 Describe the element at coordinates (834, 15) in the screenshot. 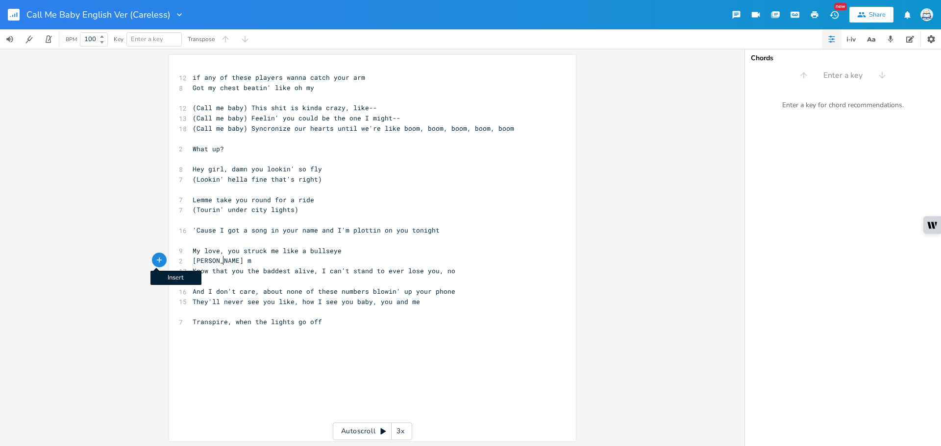

I see `button: New` at that location.